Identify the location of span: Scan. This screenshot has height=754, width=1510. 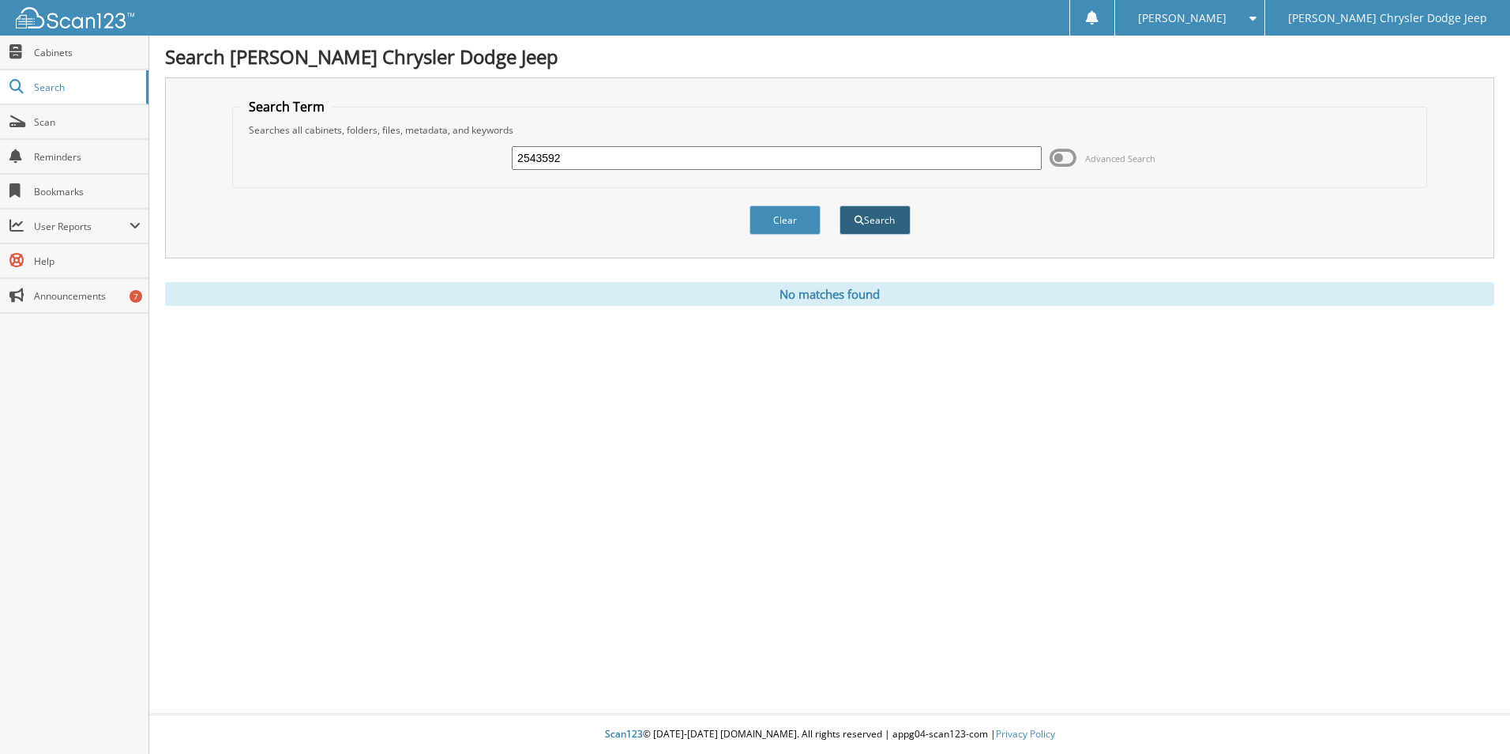
(87, 122).